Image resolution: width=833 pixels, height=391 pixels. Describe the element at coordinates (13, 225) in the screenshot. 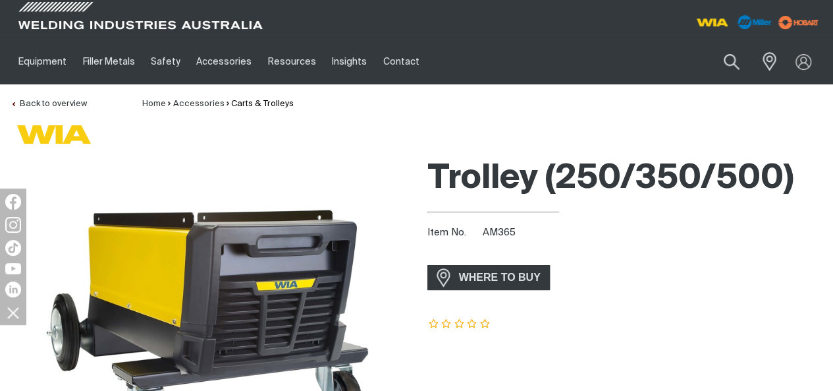

I see `img: Instagram` at that location.